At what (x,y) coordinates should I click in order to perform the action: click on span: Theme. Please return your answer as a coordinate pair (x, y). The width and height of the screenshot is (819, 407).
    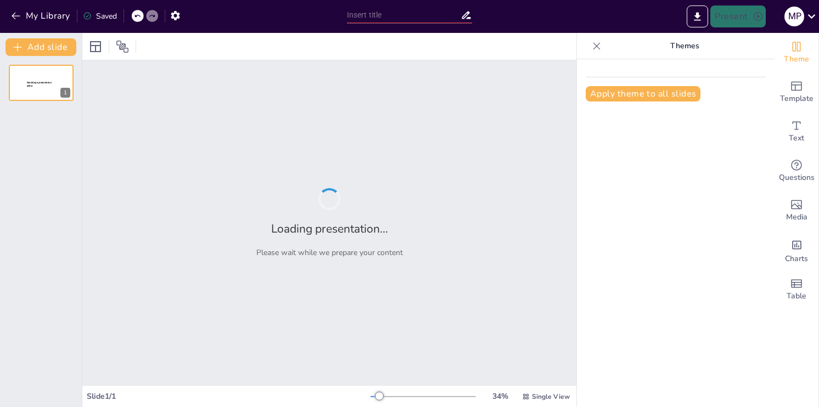
    Looking at the image, I should click on (797, 59).